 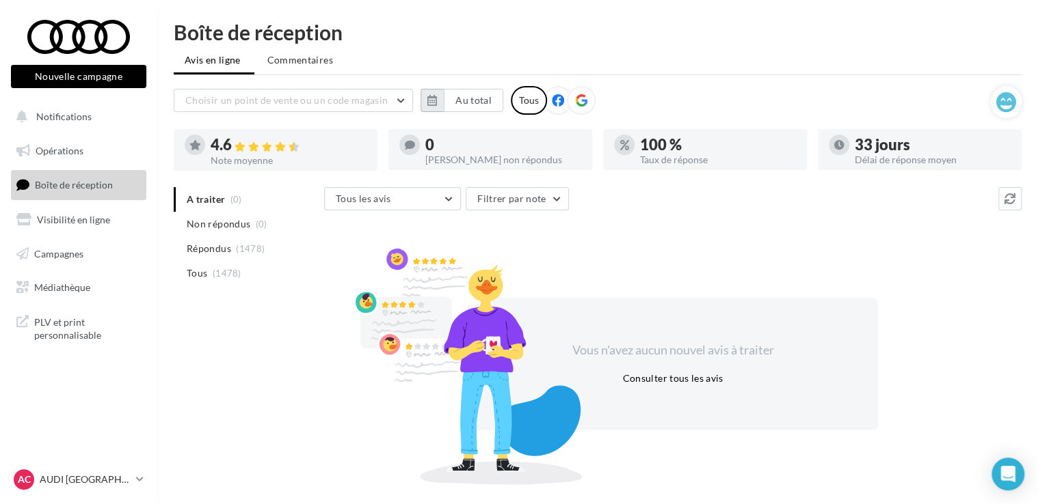 What do you see at coordinates (218, 224) in the screenshot?
I see `span: Non répondus` at bounding box center [218, 224].